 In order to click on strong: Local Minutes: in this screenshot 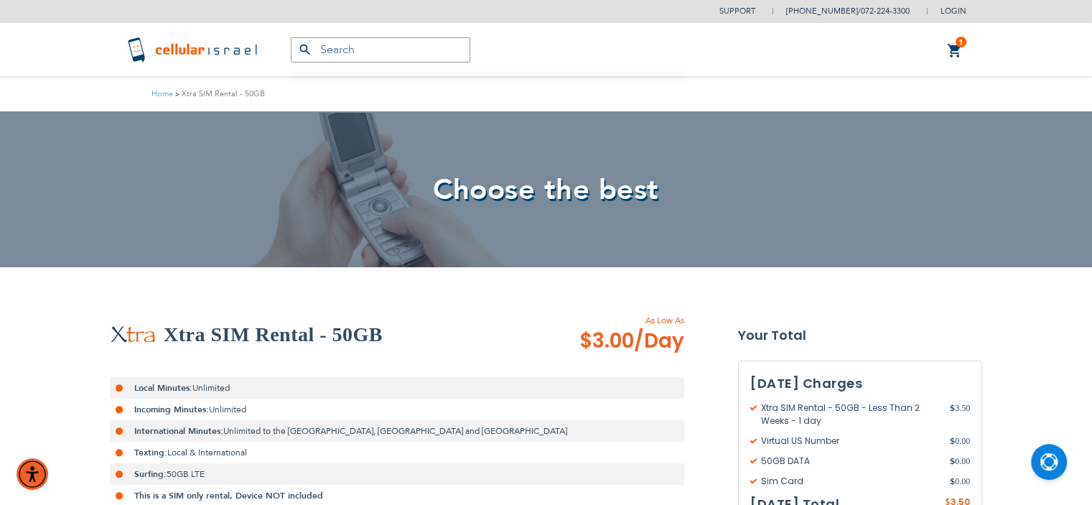, I will do `click(163, 388)`.